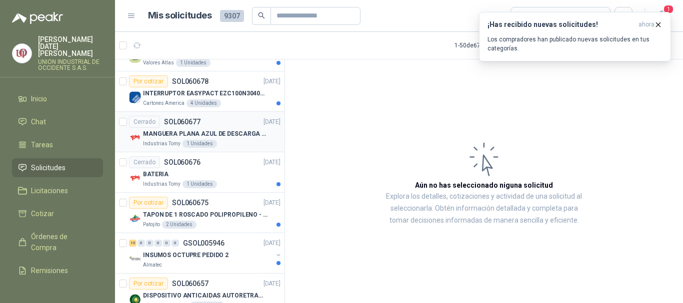 This screenshot has height=303, width=683. Describe the element at coordinates (575, 44) in the screenshot. I see `p: Los compradores han publicado nuevas solicitudes en tus categorías.` at that location.